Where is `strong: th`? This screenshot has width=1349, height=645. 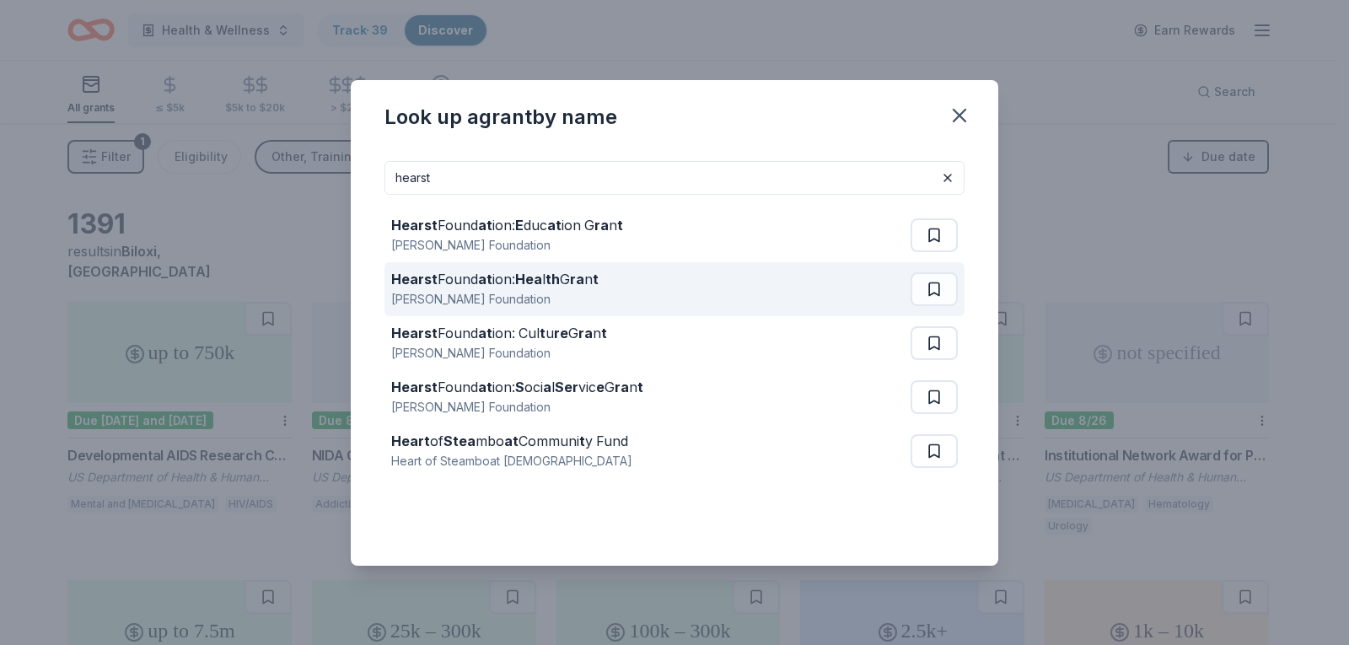 strong: th is located at coordinates (552, 279).